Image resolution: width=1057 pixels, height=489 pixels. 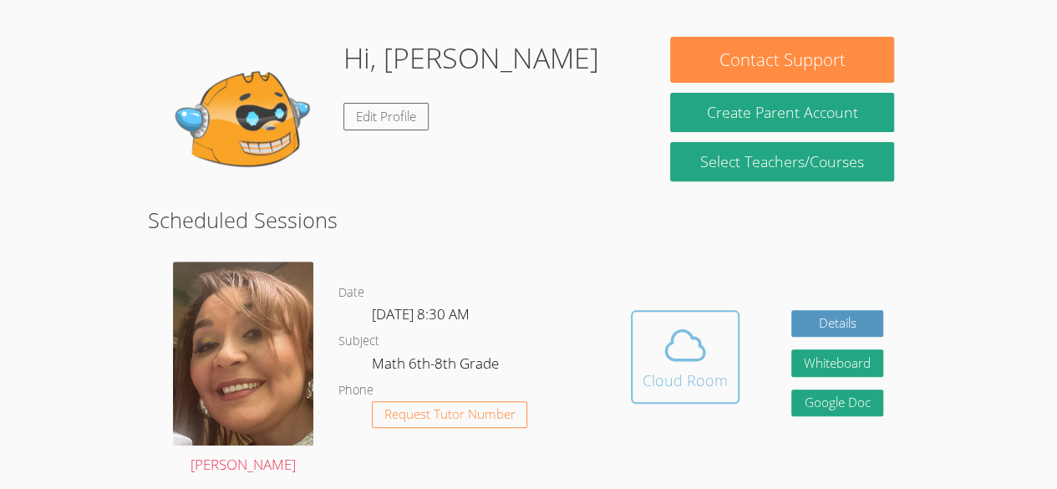 What do you see at coordinates (386, 116) in the screenshot?
I see `a: Edit Profile` at bounding box center [386, 116].